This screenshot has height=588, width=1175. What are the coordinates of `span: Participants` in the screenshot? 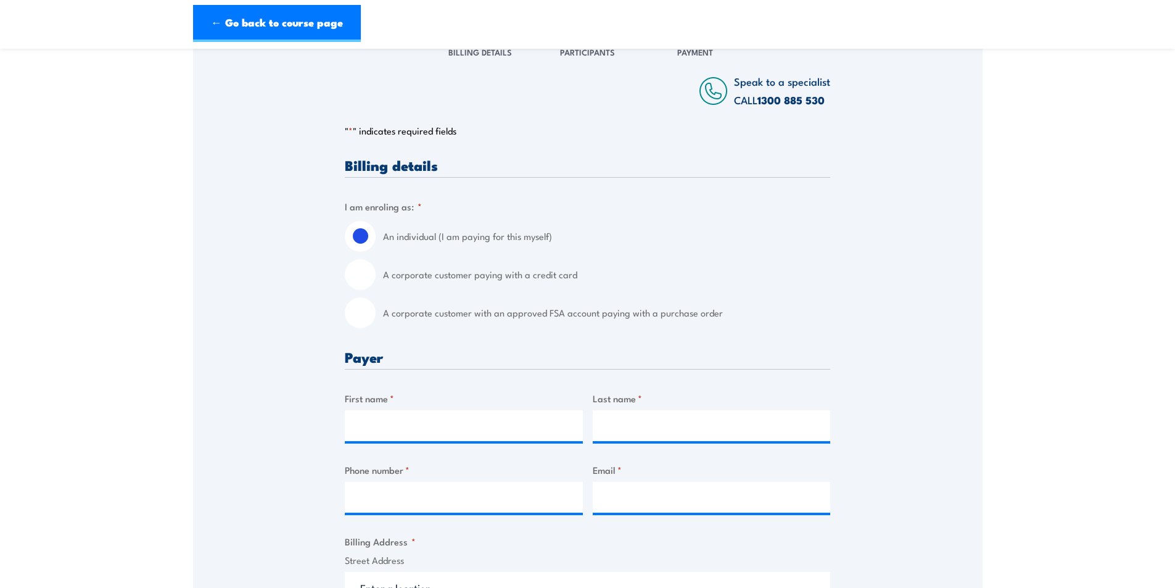 It's located at (587, 52).